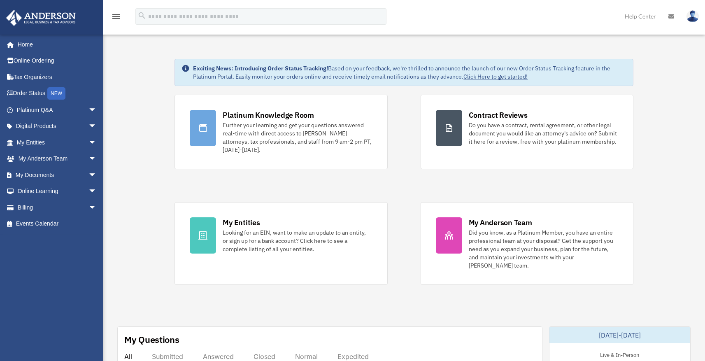 The width and height of the screenshot is (705, 361). I want to click on a: Online Ordering, so click(57, 61).